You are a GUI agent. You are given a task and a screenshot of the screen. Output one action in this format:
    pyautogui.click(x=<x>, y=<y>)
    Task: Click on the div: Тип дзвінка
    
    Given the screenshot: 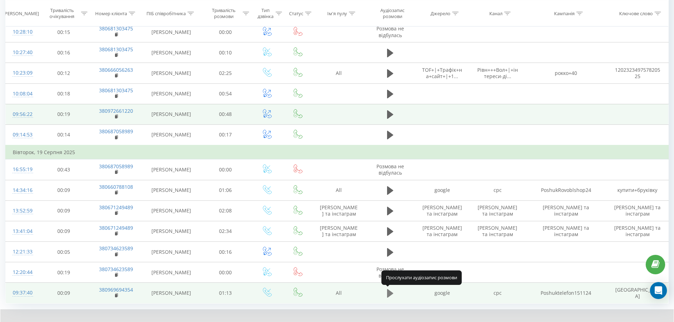 What is the action you would take?
    pyautogui.click(x=265, y=13)
    